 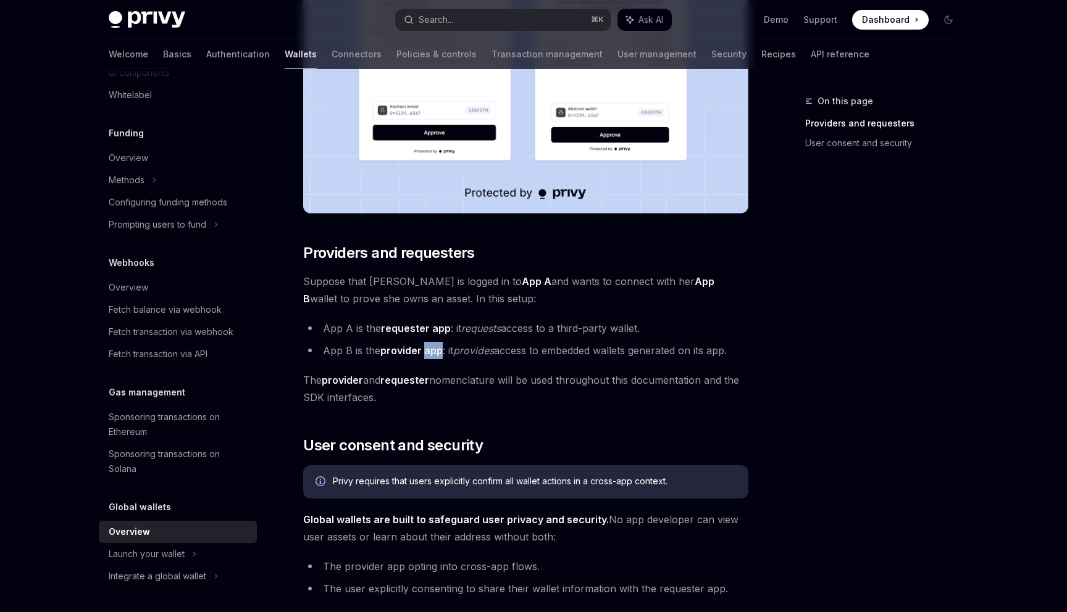 What do you see at coordinates (178, 332) in the screenshot?
I see `a: Fetch transaction via webhook` at bounding box center [178, 332].